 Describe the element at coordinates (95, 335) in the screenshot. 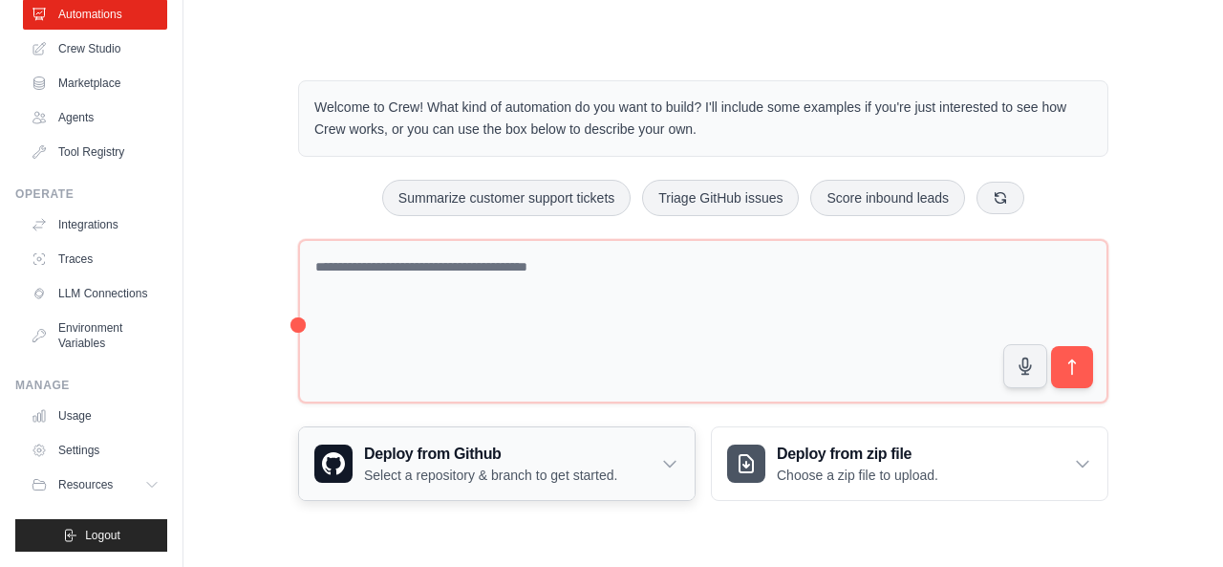

I see `a: Environment Variables` at that location.